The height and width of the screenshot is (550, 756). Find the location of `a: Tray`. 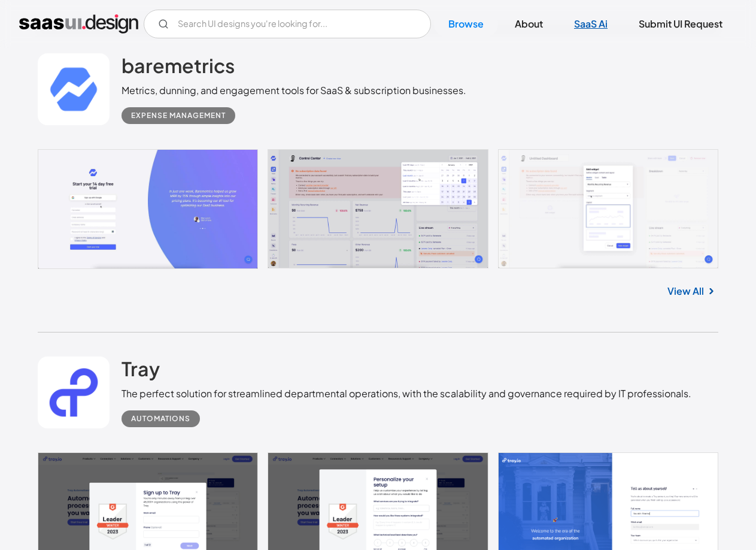

a: Tray is located at coordinates (141, 371).